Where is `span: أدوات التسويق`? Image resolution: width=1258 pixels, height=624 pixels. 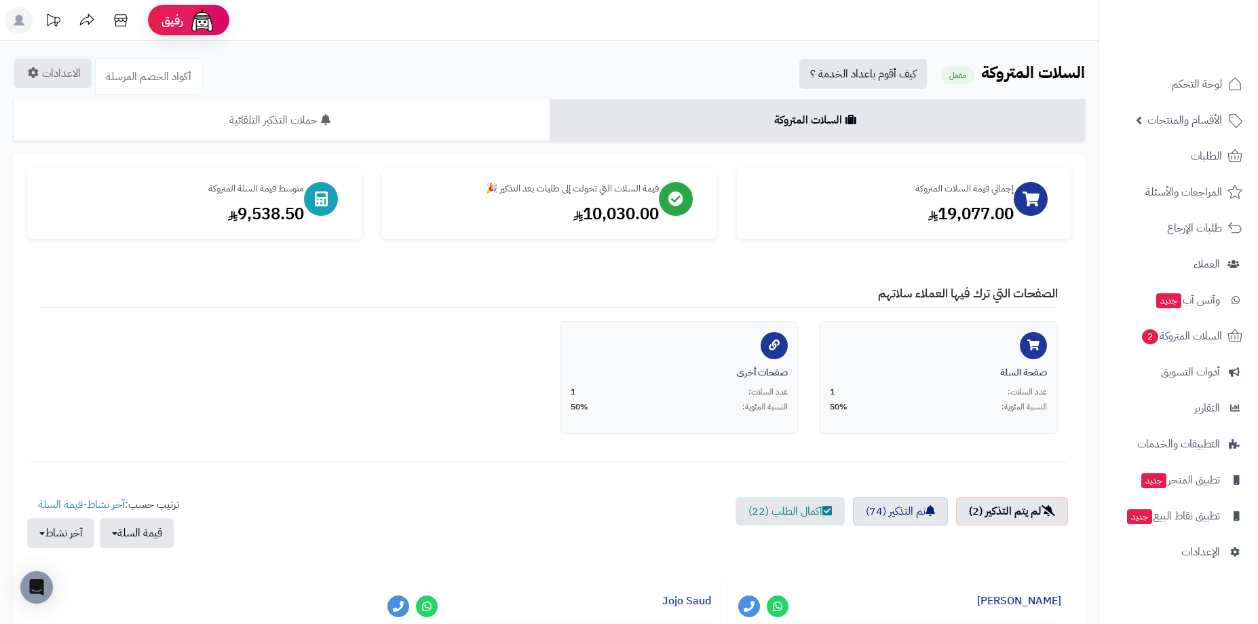
span: أدوات التسويق is located at coordinates (1190, 372).